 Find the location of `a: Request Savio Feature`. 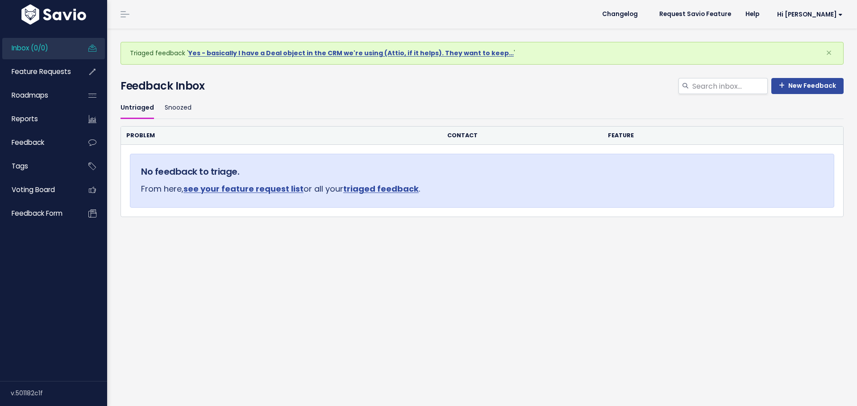

a: Request Savio Feature is located at coordinates (695, 14).